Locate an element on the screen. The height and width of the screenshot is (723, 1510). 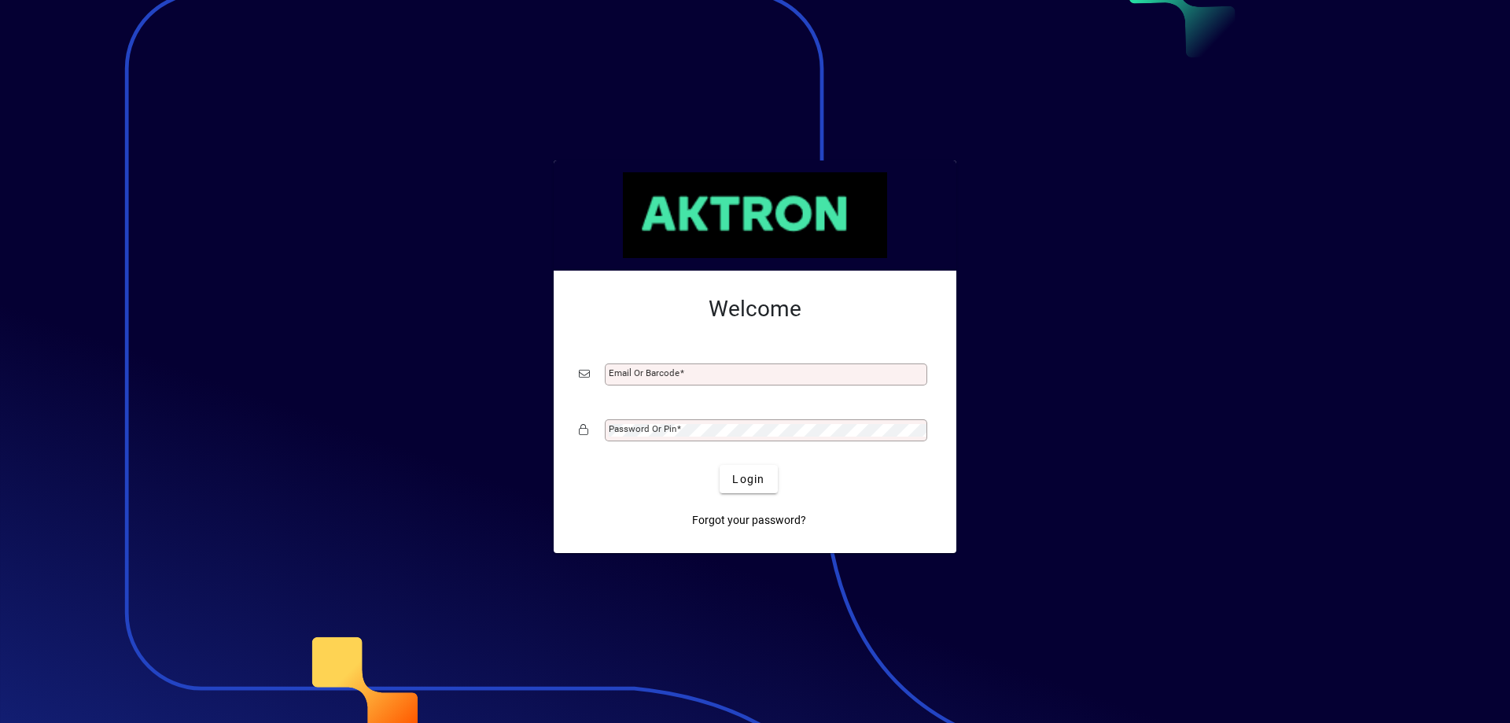
button: Login is located at coordinates (748, 479).